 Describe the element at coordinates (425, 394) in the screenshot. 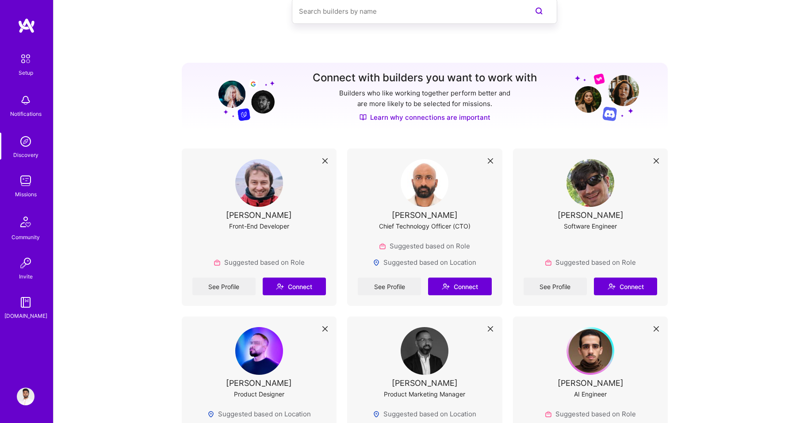

I see `div: Product Marketing Manager` at that location.